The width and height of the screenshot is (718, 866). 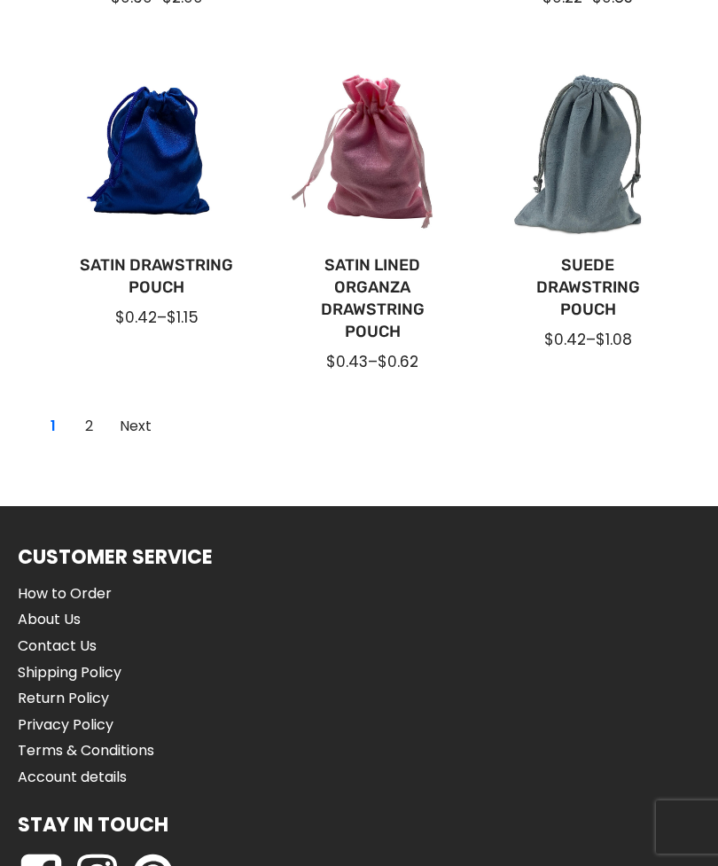 I want to click on span: $1.15, so click(x=183, y=317).